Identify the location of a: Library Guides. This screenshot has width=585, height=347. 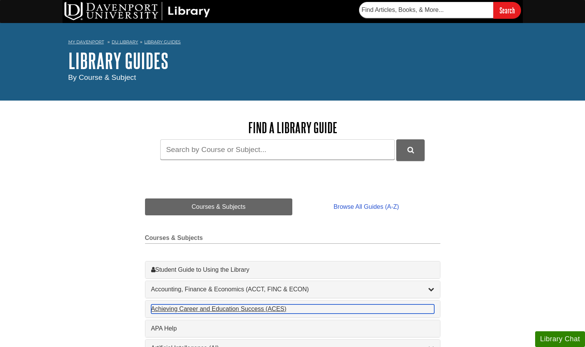
(162, 42).